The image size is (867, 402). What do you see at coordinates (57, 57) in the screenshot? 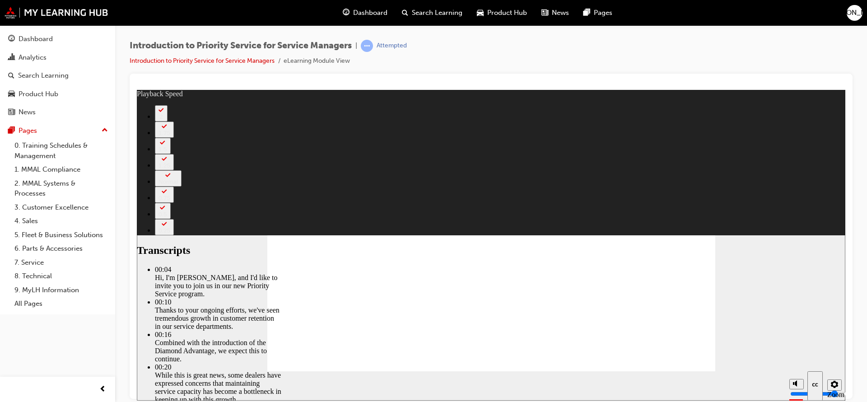
I see `a: Analytics` at bounding box center [57, 57].